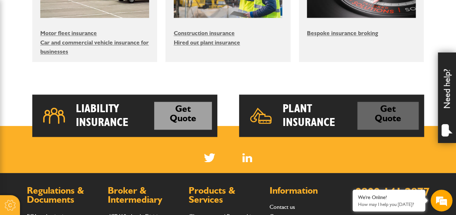 The height and width of the screenshot is (215, 456). Describe the element at coordinates (115, 116) in the screenshot. I see `h2: Liability Insurance` at that location.